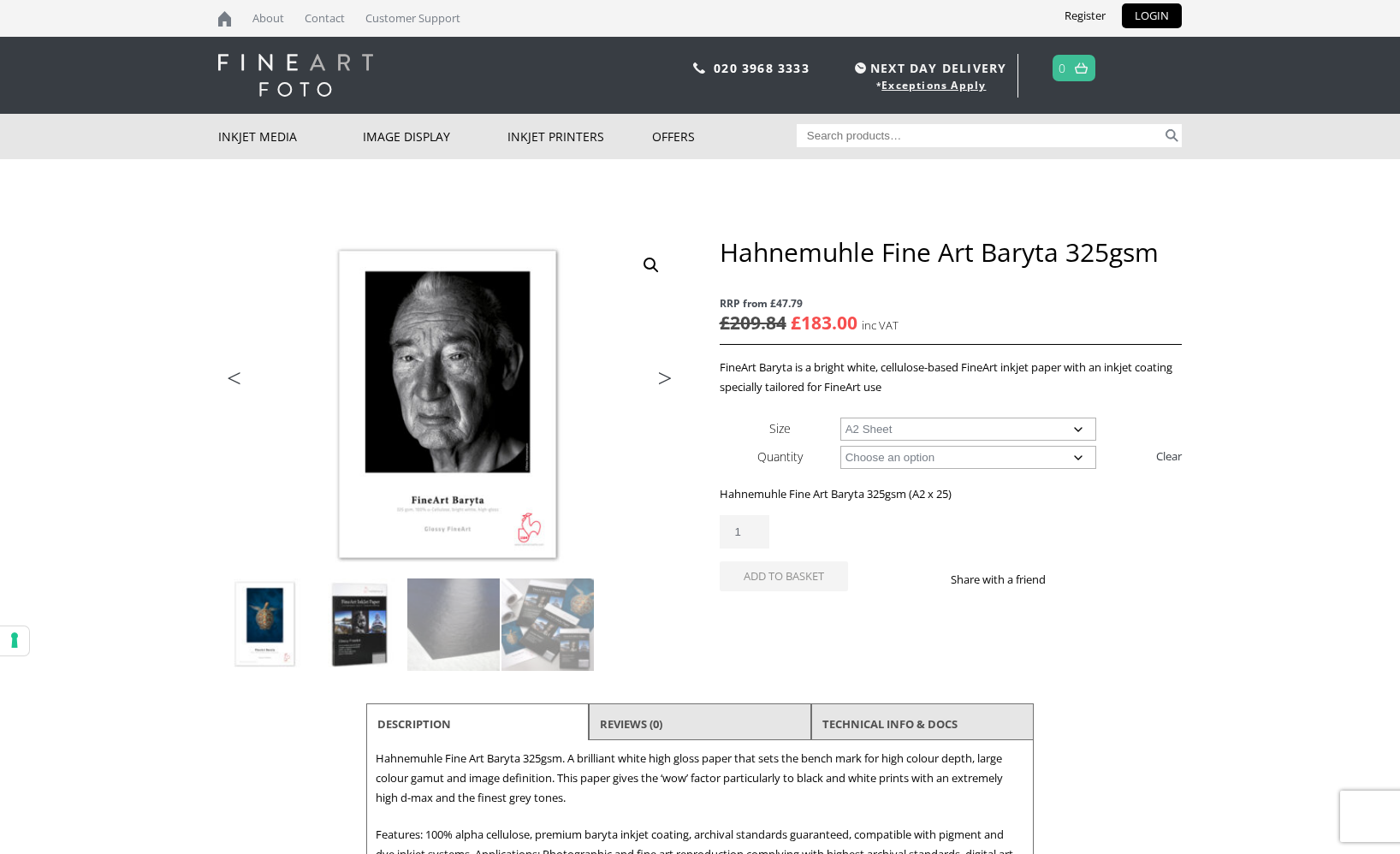  What do you see at coordinates (291, 136) in the screenshot?
I see `a: Inkjet Media` at bounding box center [291, 136].